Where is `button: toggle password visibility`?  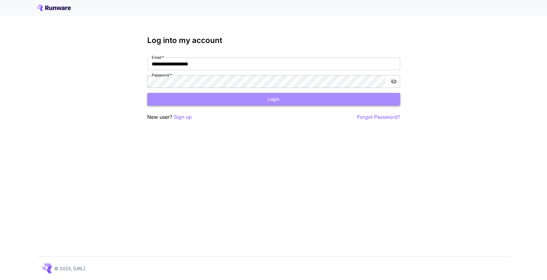 button: toggle password visibility is located at coordinates (394, 82).